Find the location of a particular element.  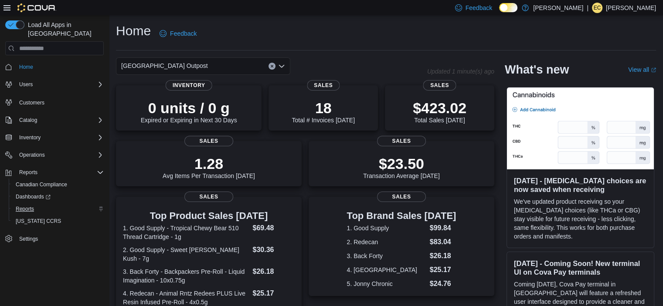

dd: $69.48 is located at coordinates (273, 228).